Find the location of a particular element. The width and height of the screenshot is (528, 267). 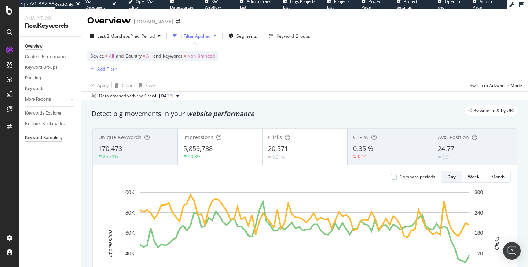

span: Device is located at coordinates (97, 56).